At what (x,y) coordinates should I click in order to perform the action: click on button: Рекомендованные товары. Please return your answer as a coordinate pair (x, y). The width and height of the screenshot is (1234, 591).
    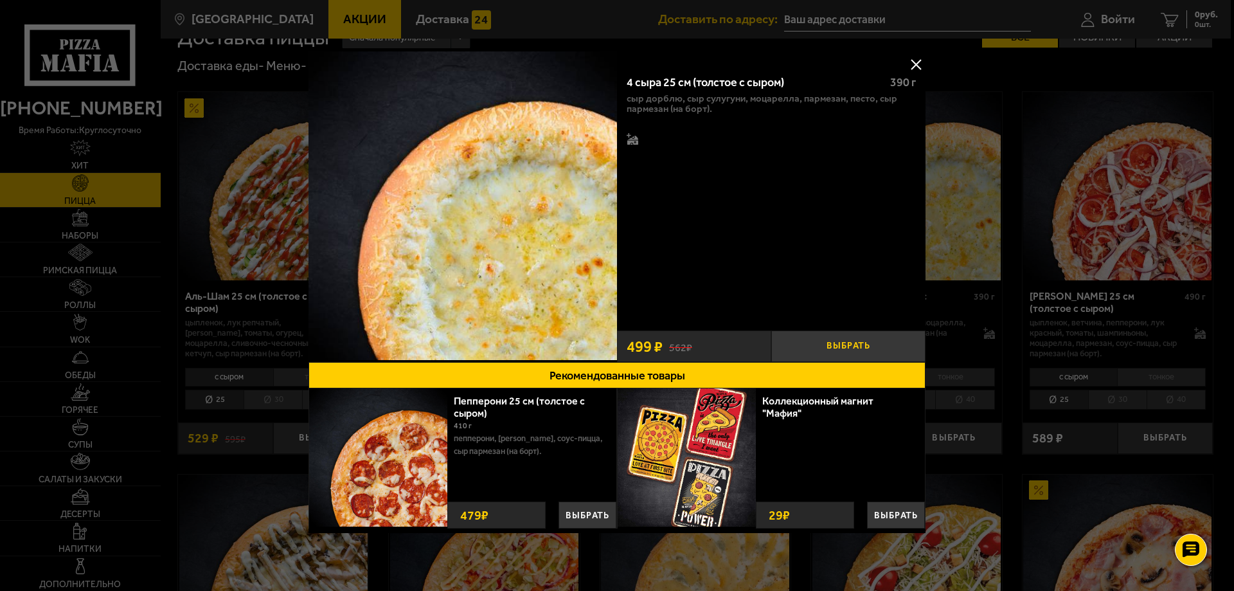
    Looking at the image, I should click on (617, 375).